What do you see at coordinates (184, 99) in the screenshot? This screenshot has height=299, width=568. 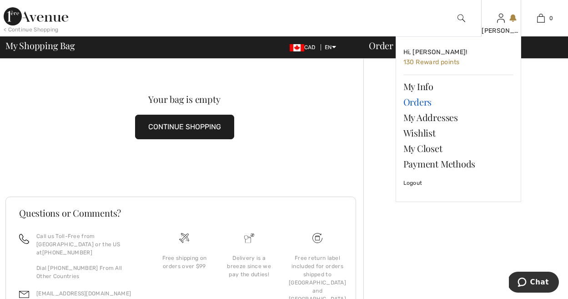 I see `div: Your bag is empty` at bounding box center [184, 99].